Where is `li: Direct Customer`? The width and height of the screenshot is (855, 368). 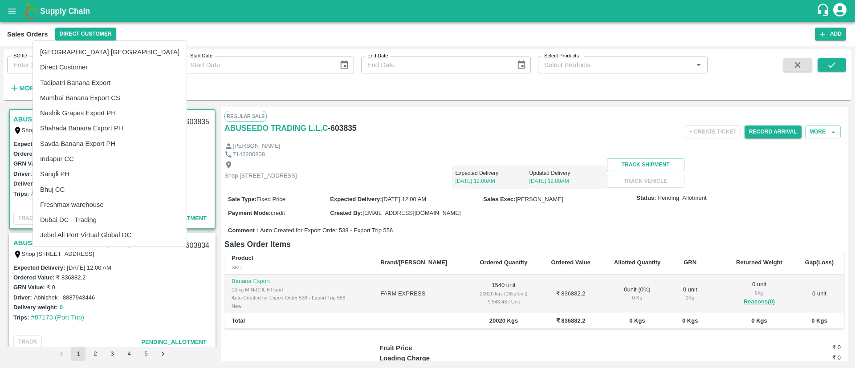 li: Direct Customer is located at coordinates (109, 67).